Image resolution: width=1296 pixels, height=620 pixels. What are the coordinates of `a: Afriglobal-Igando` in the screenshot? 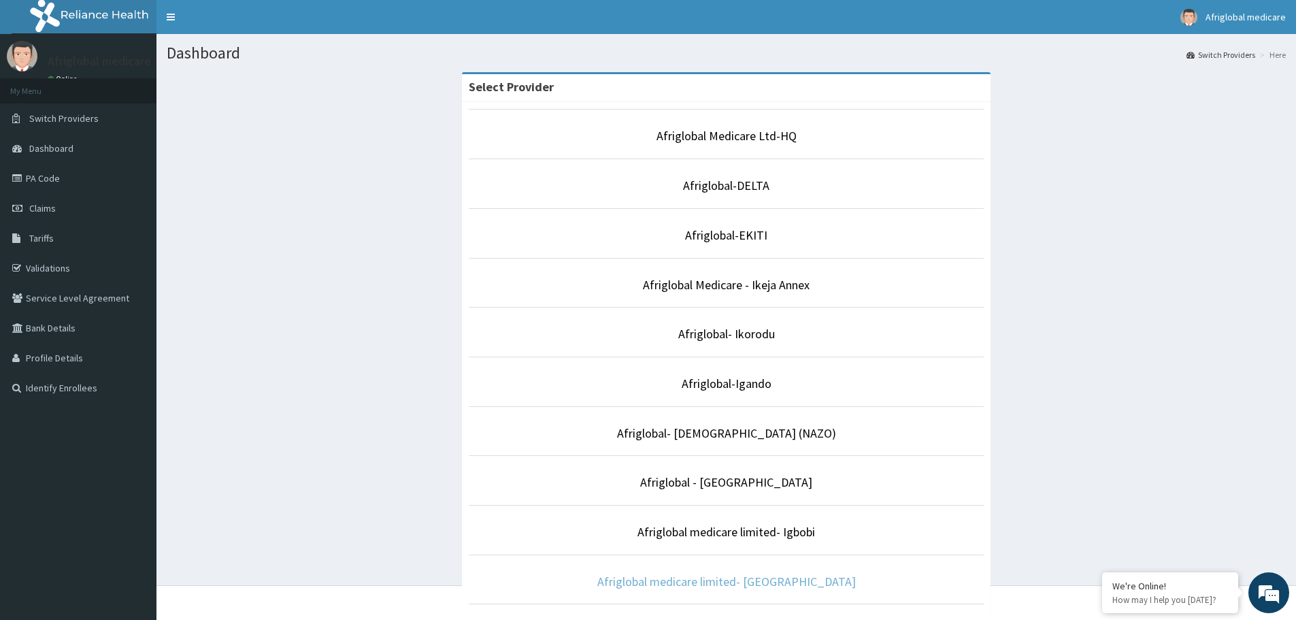 It's located at (727, 383).